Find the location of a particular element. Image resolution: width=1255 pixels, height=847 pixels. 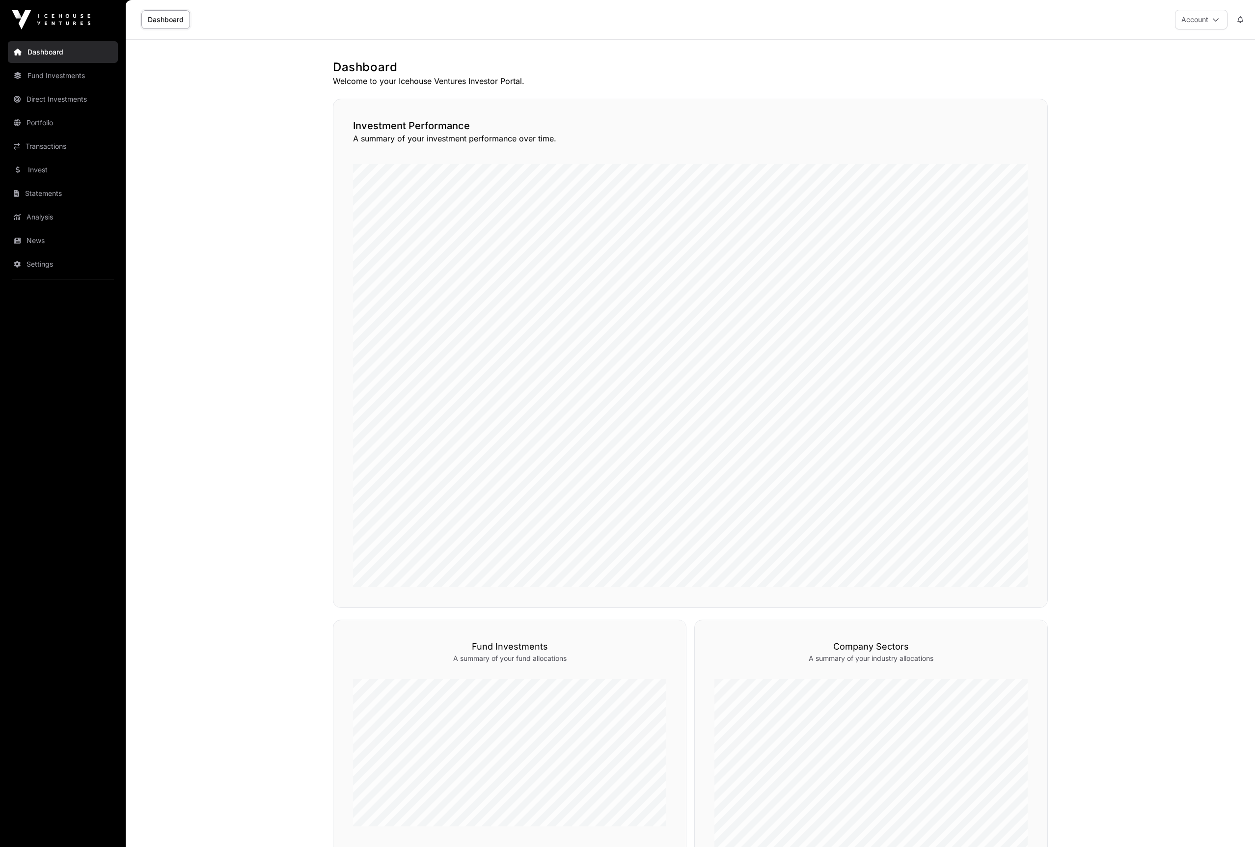

p: A summary of your investment performance over time. is located at coordinates (690, 138).